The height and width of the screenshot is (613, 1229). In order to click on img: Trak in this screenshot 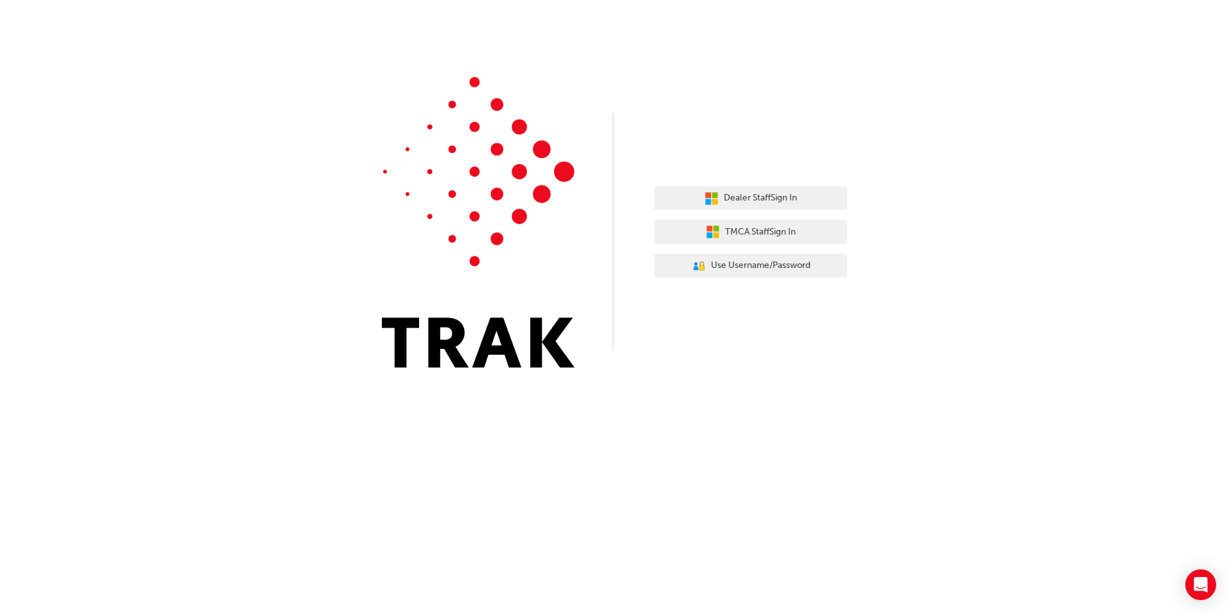, I will do `click(478, 222)`.